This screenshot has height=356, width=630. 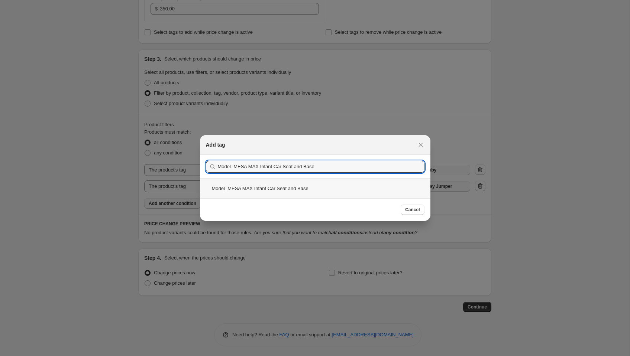 What do you see at coordinates (315, 188) in the screenshot?
I see `div: Model_MESA MAX Infant Car Seat and Base` at bounding box center [315, 188].